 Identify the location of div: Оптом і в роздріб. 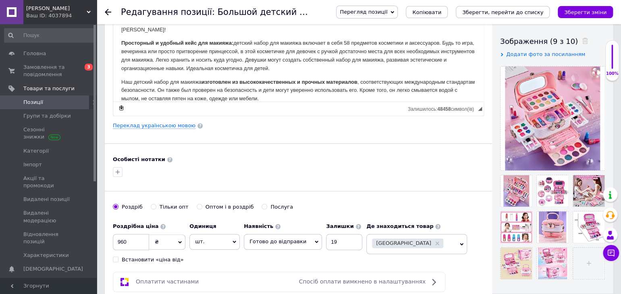
(230, 207).